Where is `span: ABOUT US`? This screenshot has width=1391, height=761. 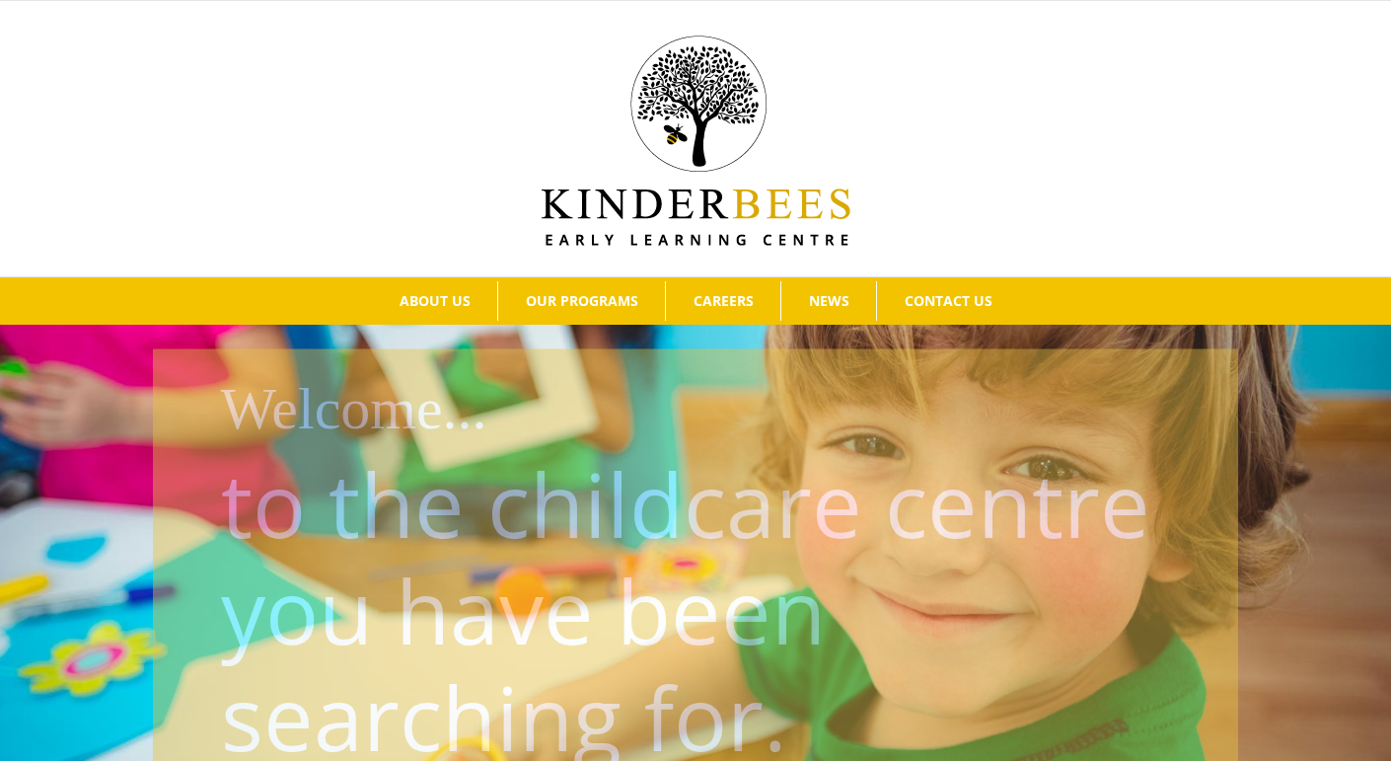 span: ABOUT US is located at coordinates (435, 301).